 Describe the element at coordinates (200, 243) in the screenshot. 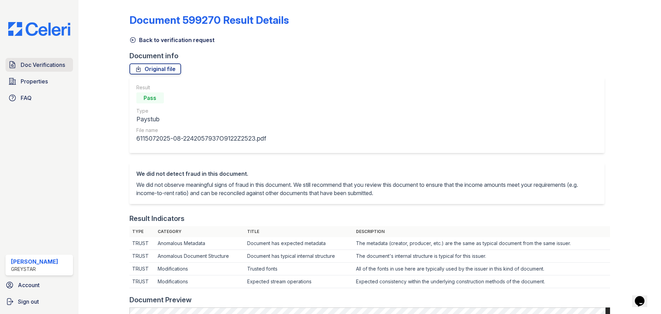

I see `td: Anomalous Metadata` at that location.